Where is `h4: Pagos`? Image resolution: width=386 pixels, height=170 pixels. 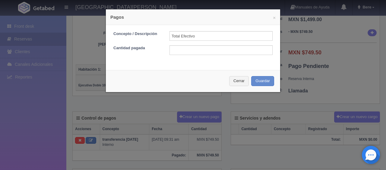
h4: Pagos is located at coordinates (193, 17).